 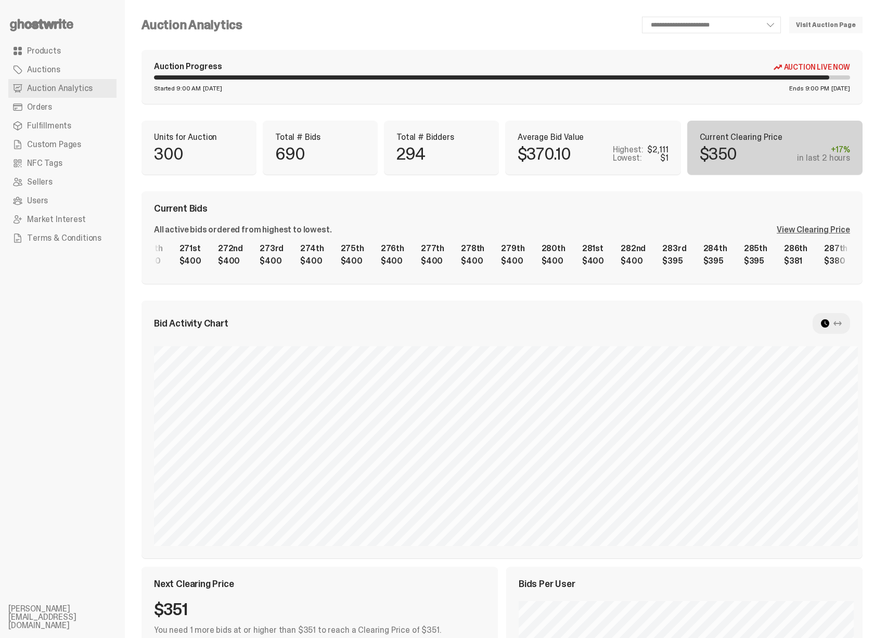 I want to click on div: in last 2 hours, so click(x=823, y=158).